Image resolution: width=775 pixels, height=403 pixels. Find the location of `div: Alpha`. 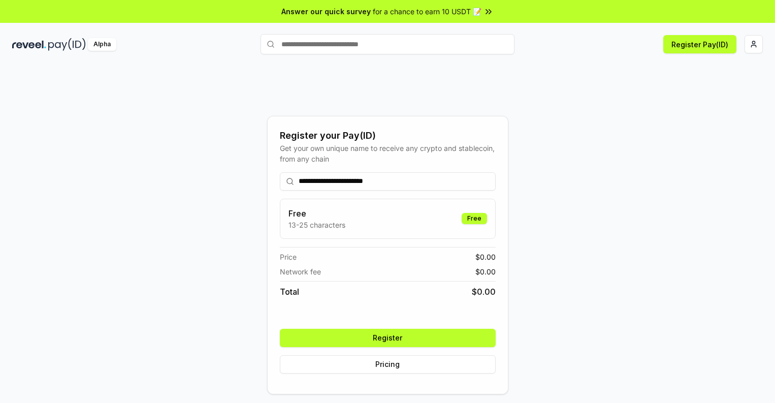

div: Alpha is located at coordinates (102, 44).